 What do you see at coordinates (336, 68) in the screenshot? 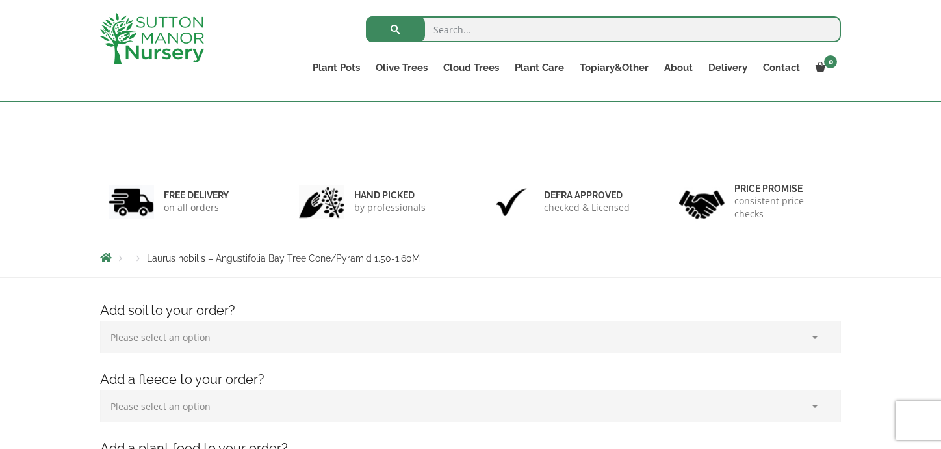
I see `a: Plant Pots` at bounding box center [336, 68].